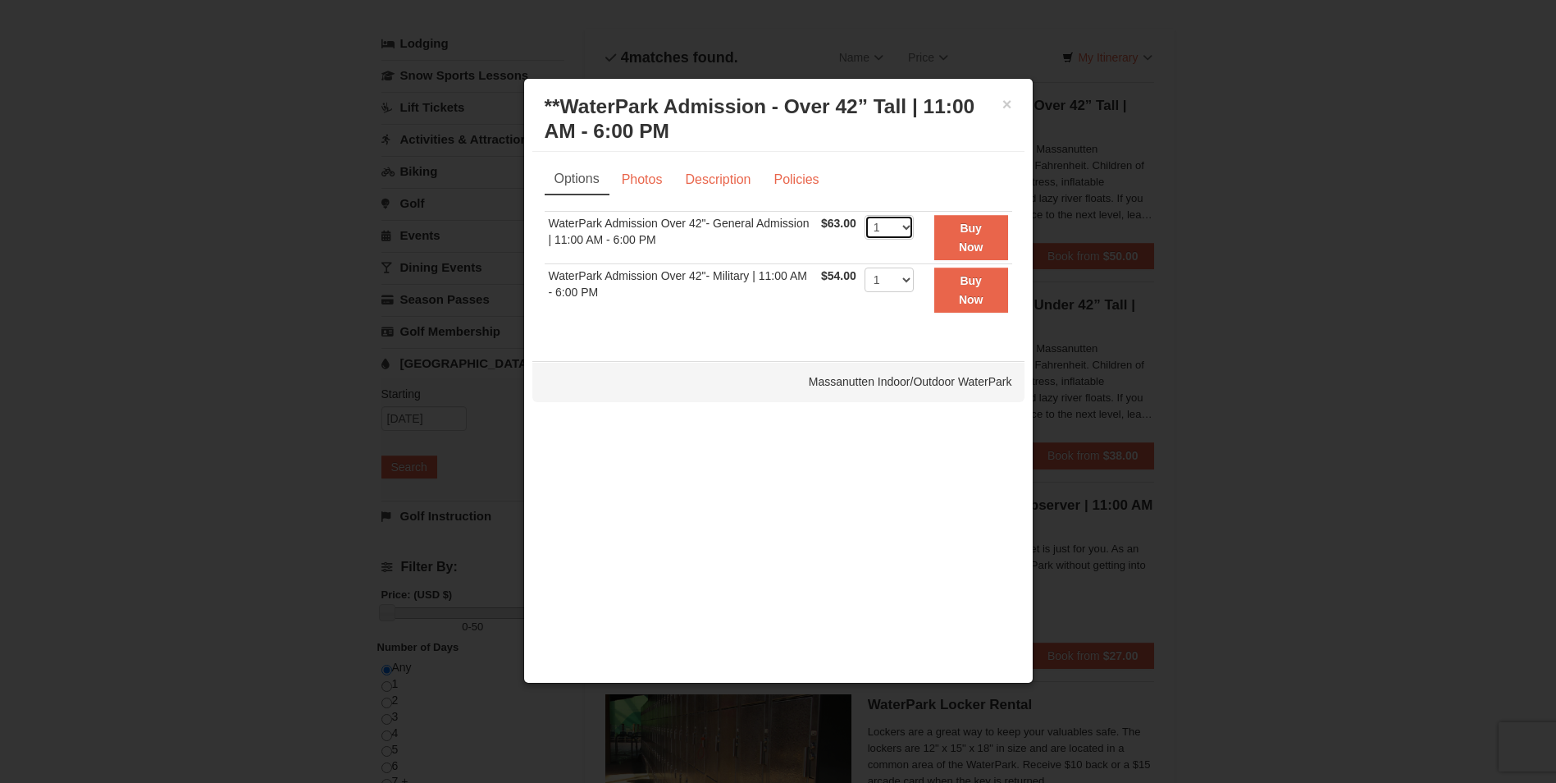  I want to click on div: Massanutten Indoor/Outdoor WaterPark, so click(778, 381).